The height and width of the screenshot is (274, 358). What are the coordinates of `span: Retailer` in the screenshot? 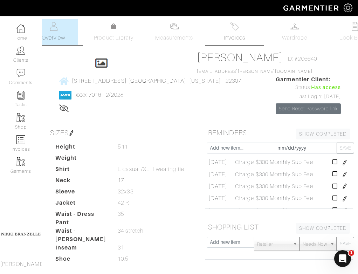 It's located at (274, 244).